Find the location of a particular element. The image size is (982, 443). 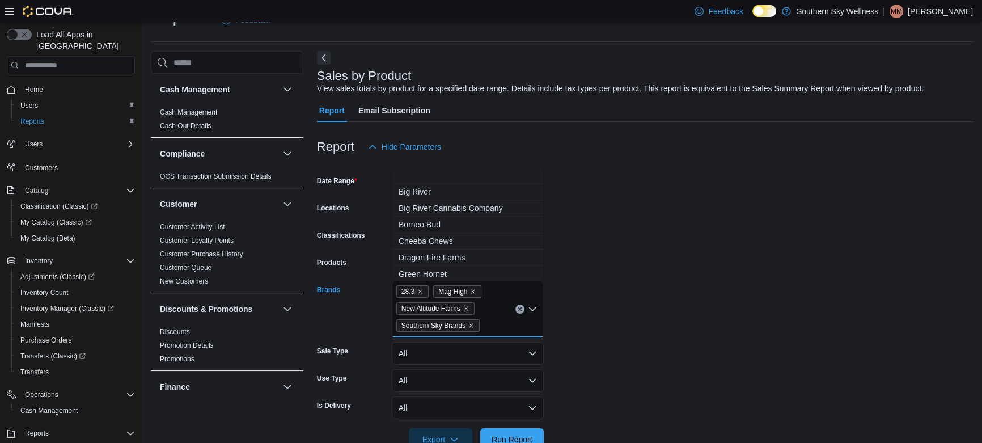

button: My Catalog (Beta) is located at coordinates (75, 238).